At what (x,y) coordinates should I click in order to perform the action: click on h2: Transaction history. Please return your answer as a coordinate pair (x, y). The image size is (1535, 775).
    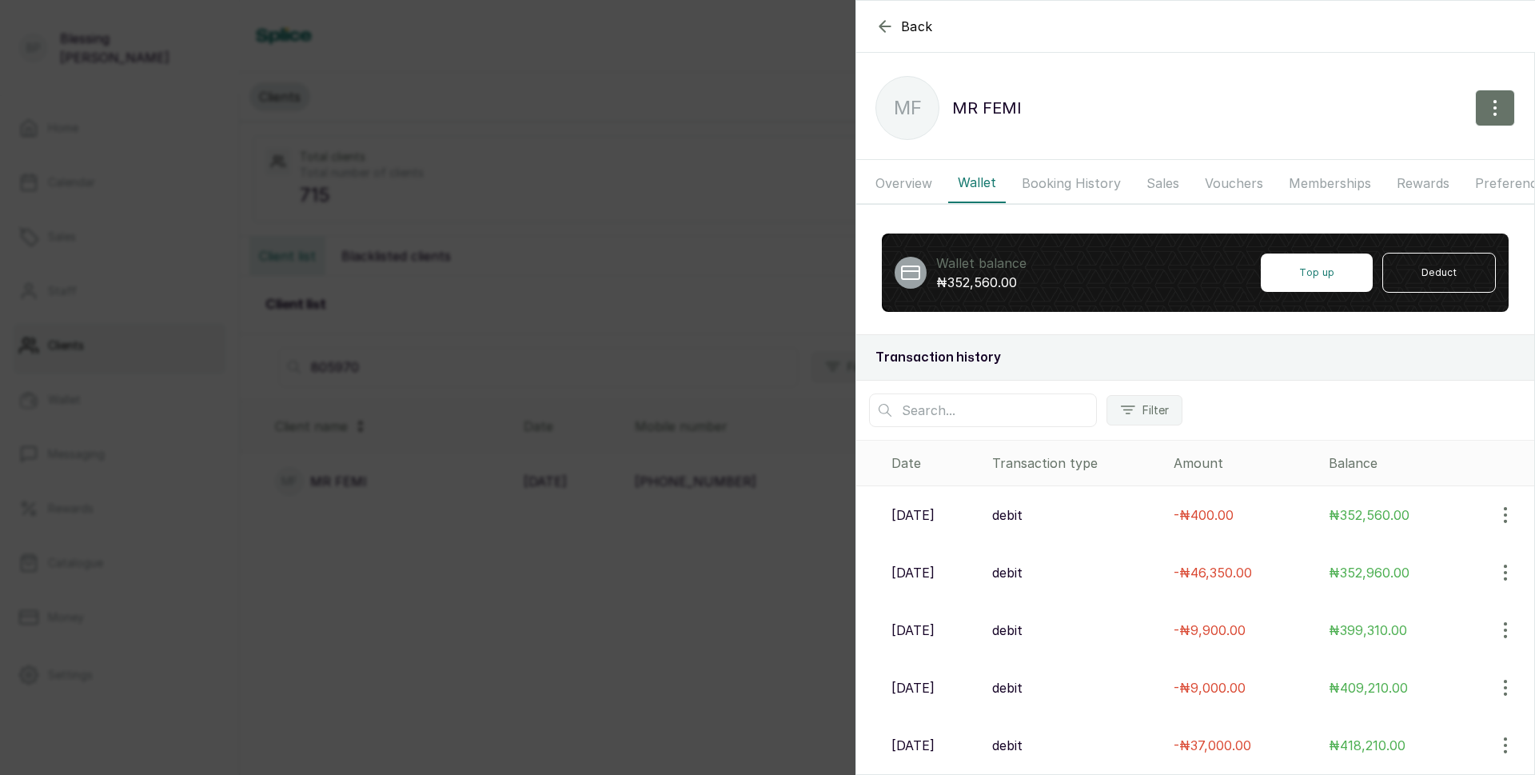
    Looking at the image, I should click on (1195, 357).